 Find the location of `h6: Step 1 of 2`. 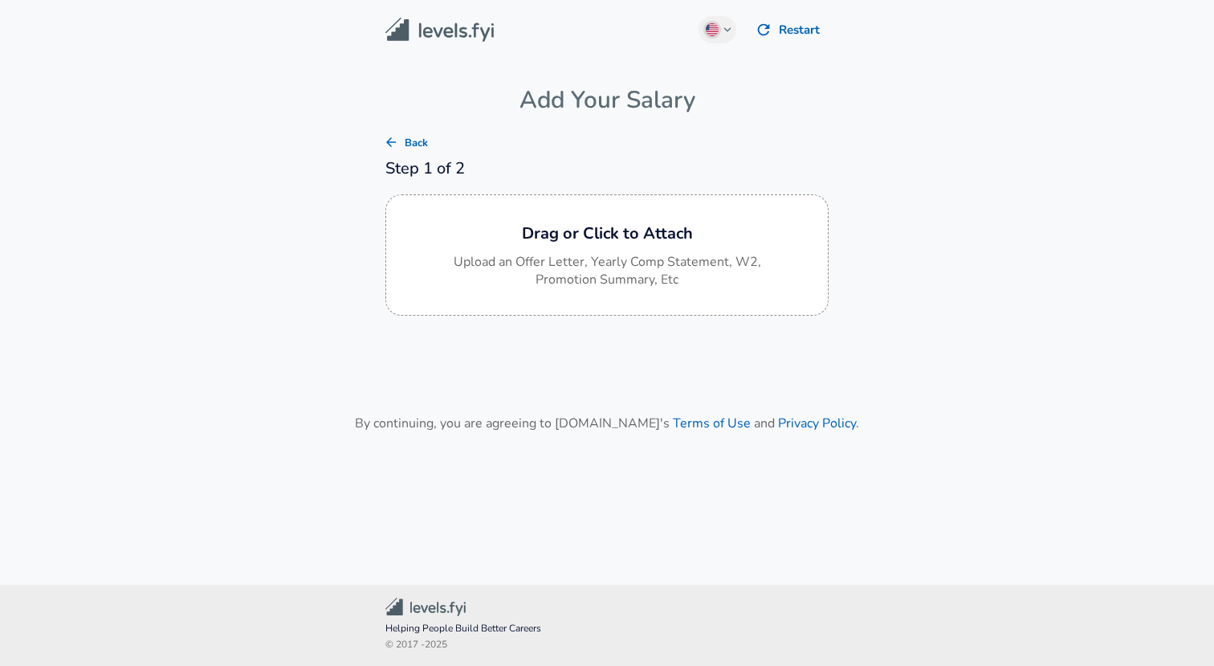

h6: Step 1 of 2 is located at coordinates (607, 169).